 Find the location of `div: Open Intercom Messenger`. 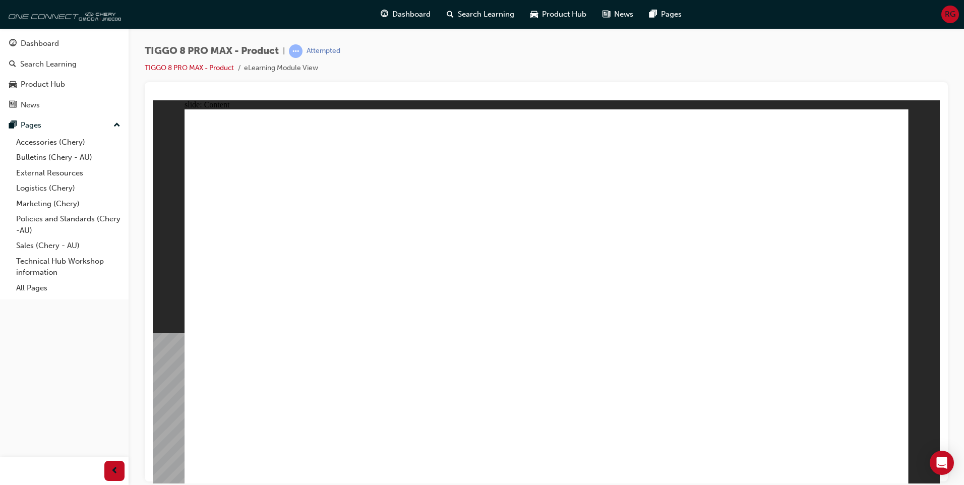

div: Open Intercom Messenger is located at coordinates (942, 463).